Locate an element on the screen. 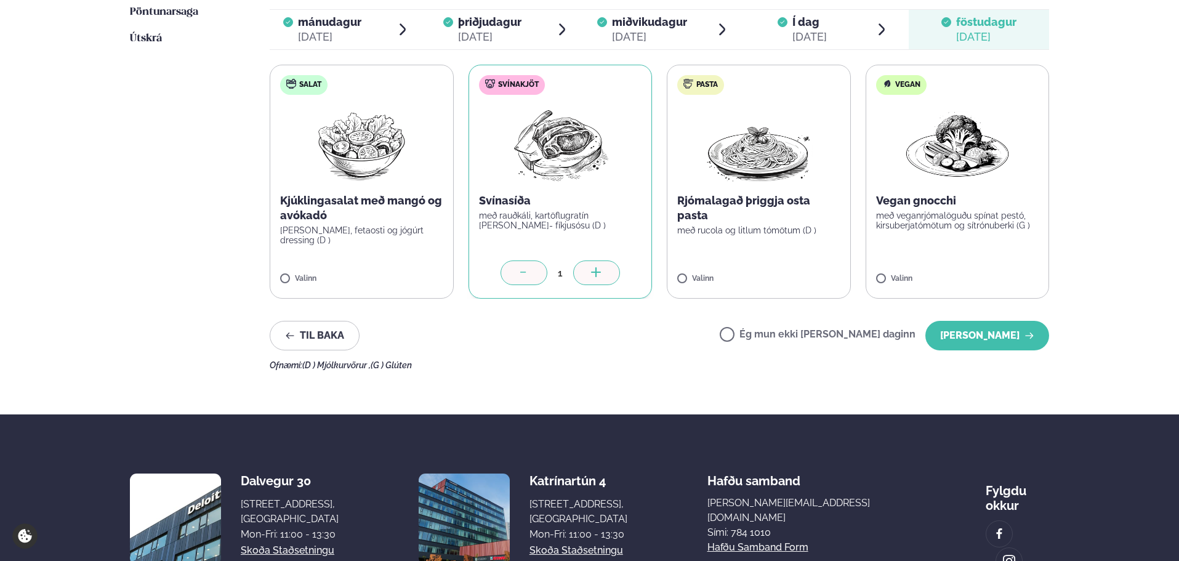  button: Til baka is located at coordinates (315, 336).